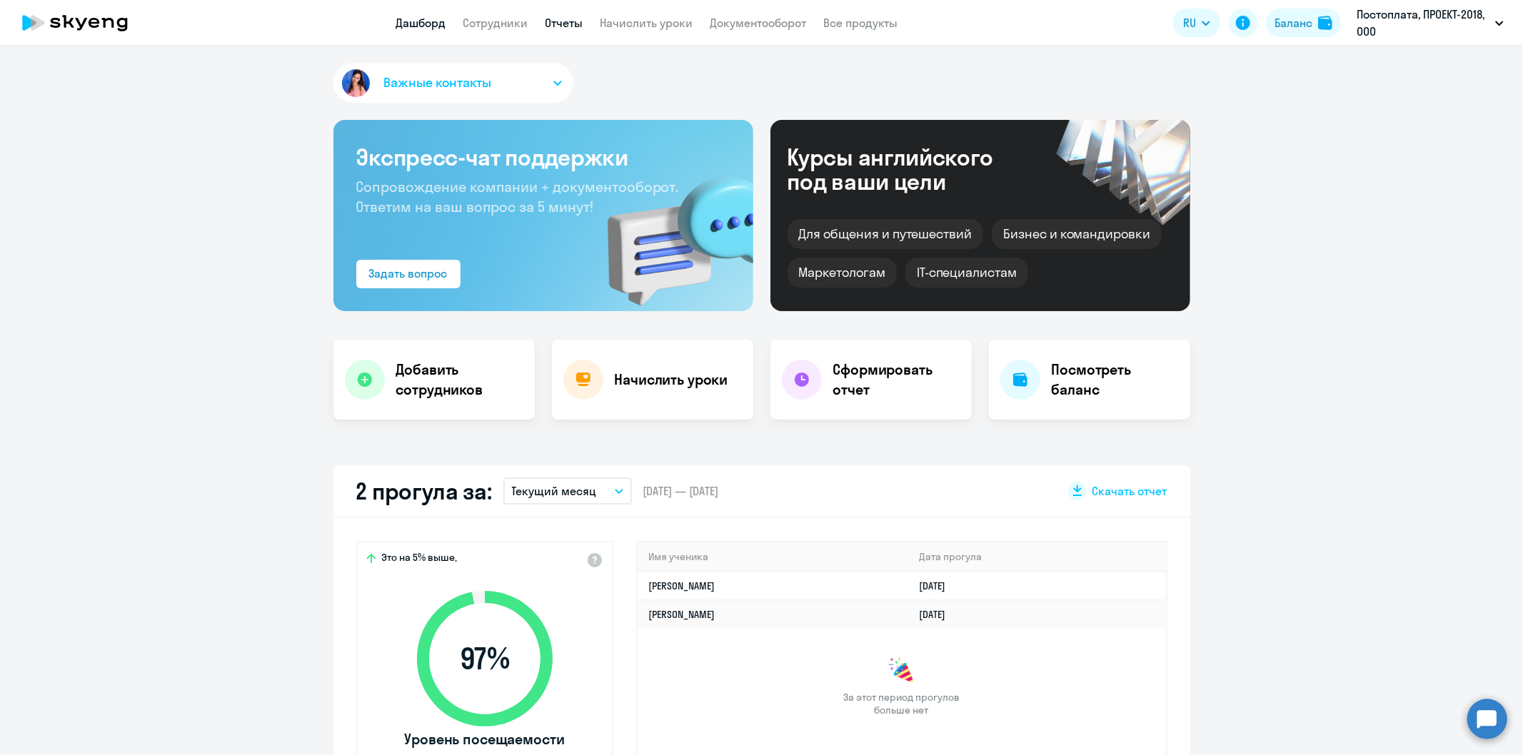 The width and height of the screenshot is (1523, 755). I want to click on th: Имя ученика, so click(772, 557).